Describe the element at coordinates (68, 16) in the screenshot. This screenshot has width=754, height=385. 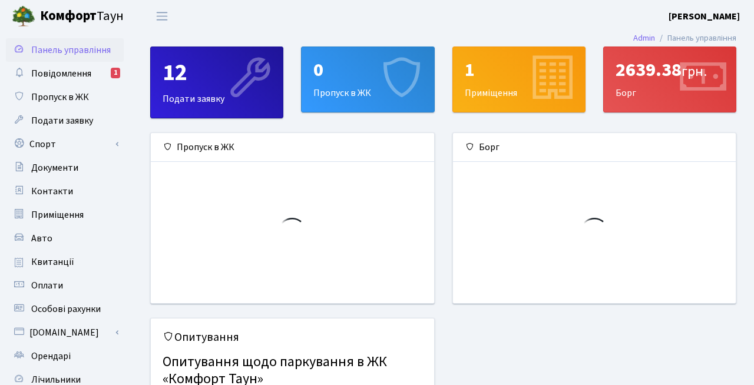
I see `b: Комфорт` at that location.